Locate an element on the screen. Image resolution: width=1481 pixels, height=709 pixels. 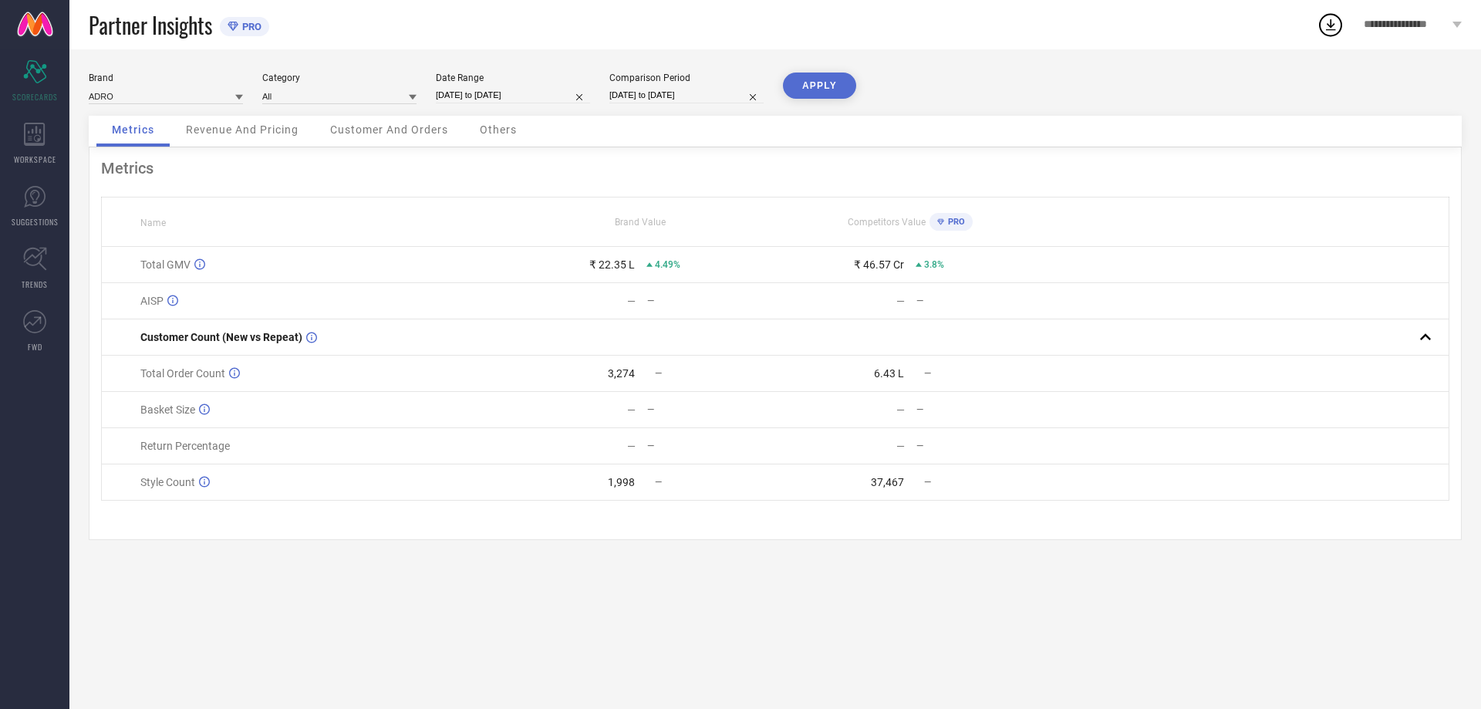
span: Revenue And Pricing is located at coordinates (242, 130).